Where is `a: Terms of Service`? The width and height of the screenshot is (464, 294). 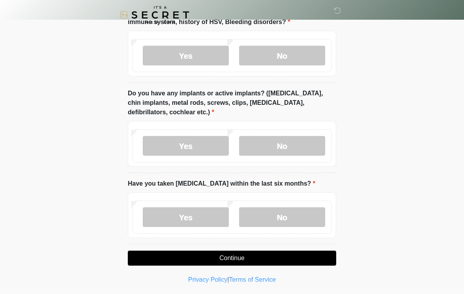 a: Terms of Service is located at coordinates (252, 279).